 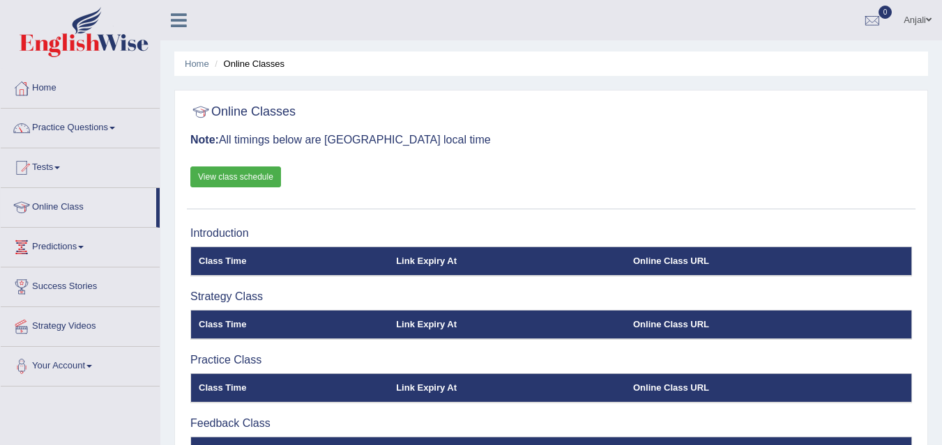 I want to click on a: Practice Questions, so click(x=80, y=126).